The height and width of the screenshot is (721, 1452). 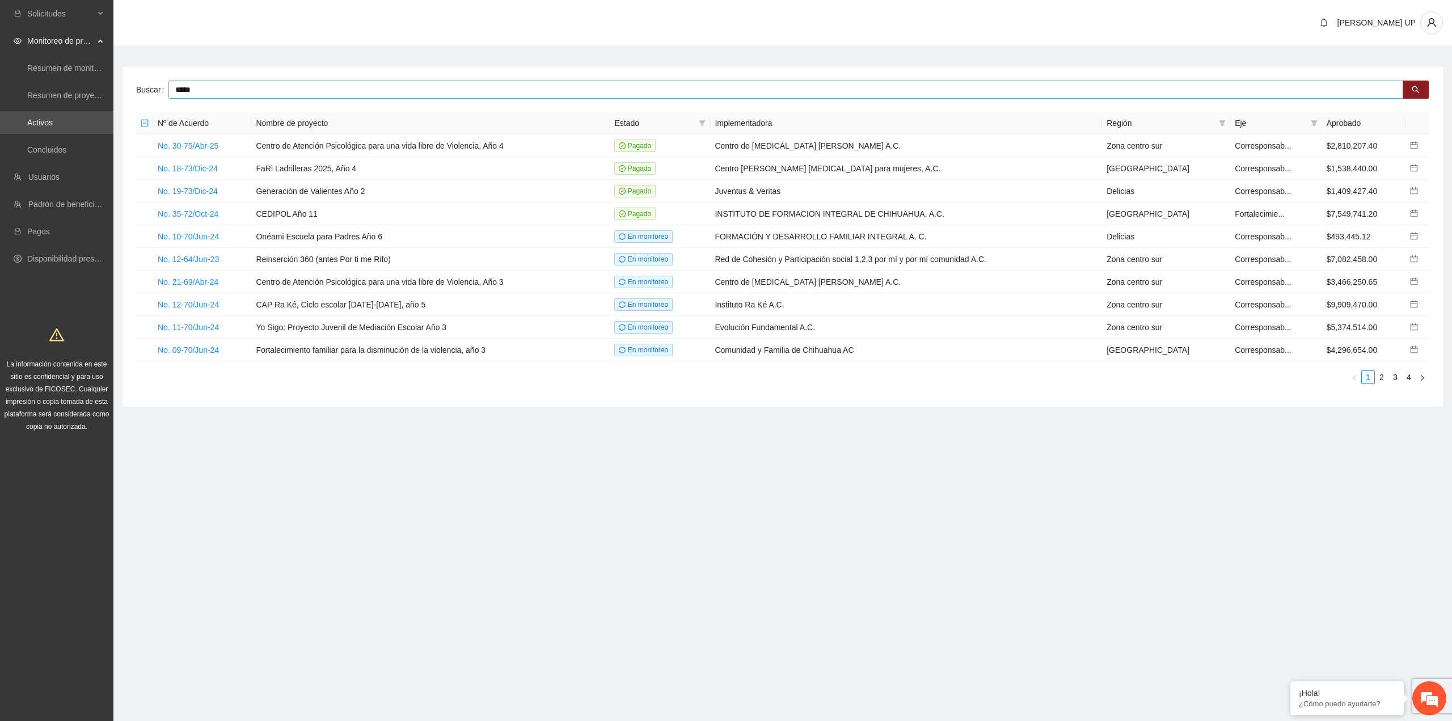 What do you see at coordinates (61, 14) in the screenshot?
I see `span: Solicitudes` at bounding box center [61, 14].